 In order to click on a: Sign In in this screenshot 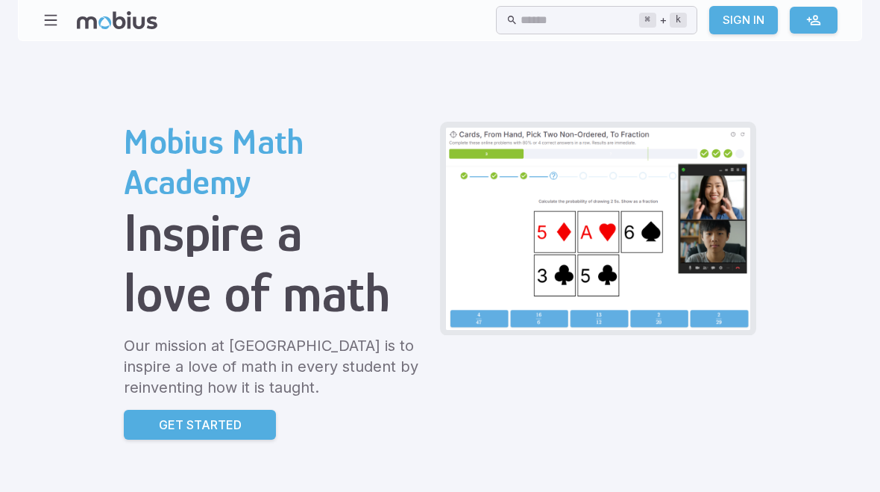, I will do `click(744, 20)`.